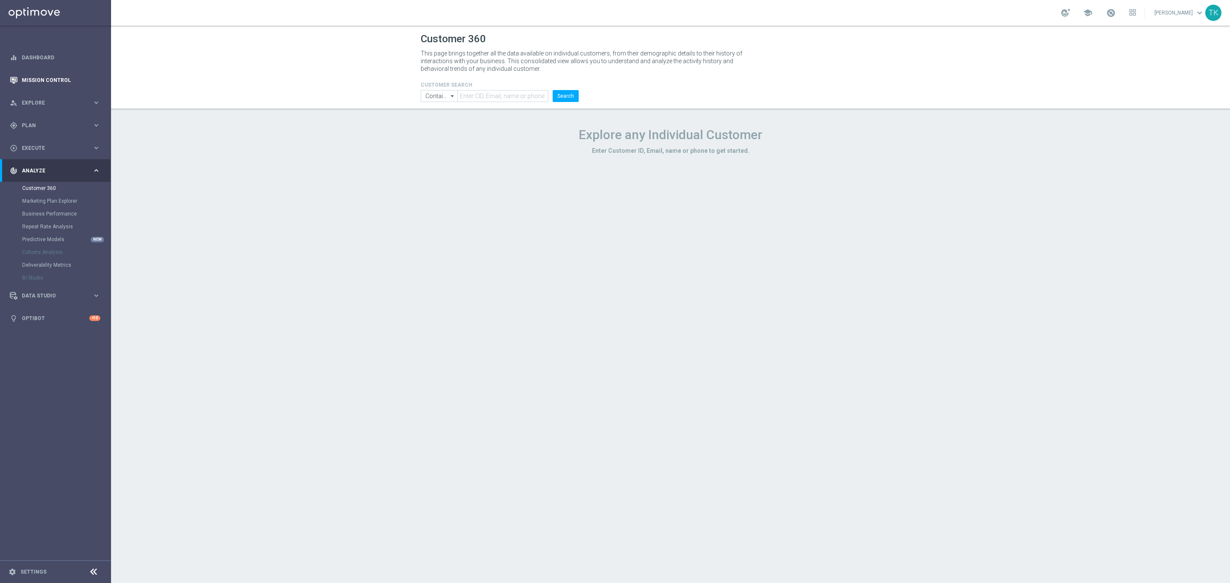  What do you see at coordinates (66, 278) in the screenshot?
I see `div: BI Studio` at bounding box center [66, 278].